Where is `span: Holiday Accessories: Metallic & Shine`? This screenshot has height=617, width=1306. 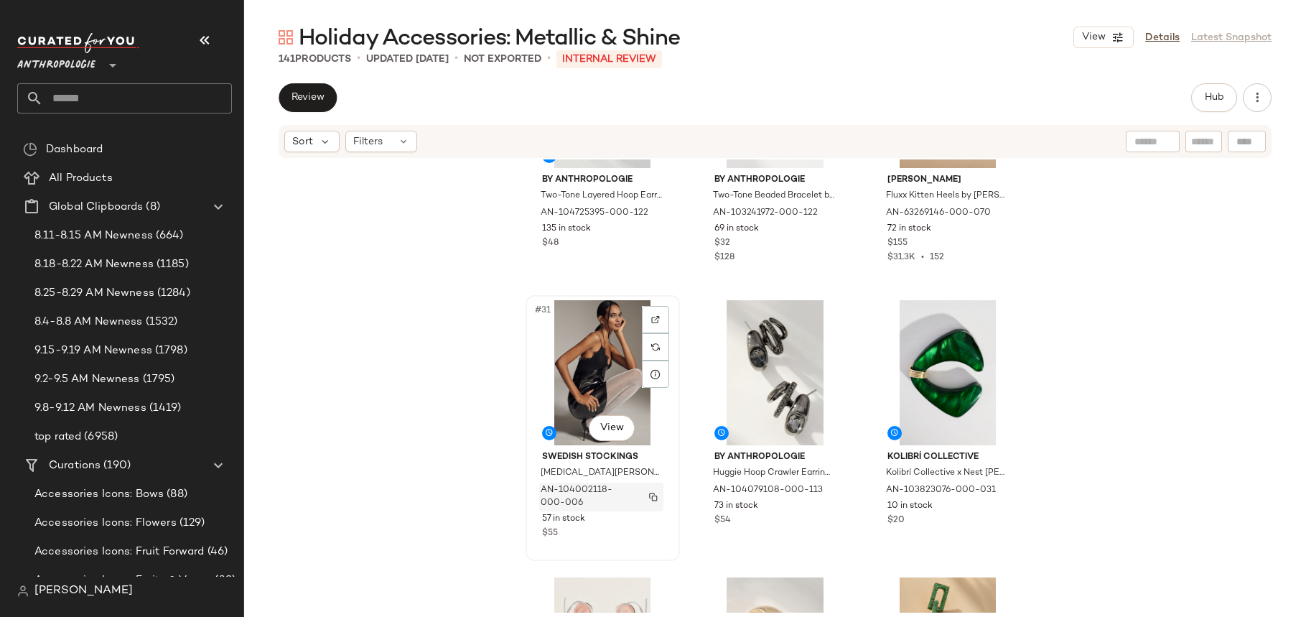 span: Holiday Accessories: Metallic & Shine is located at coordinates (489, 39).